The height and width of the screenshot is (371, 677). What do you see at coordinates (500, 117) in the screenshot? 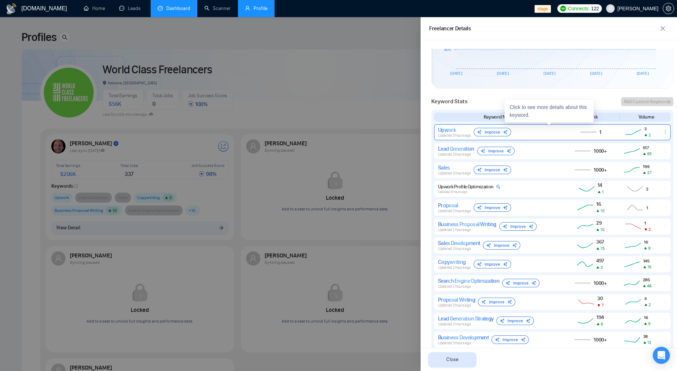
I see `div: Keyword Names` at bounding box center [500, 117].